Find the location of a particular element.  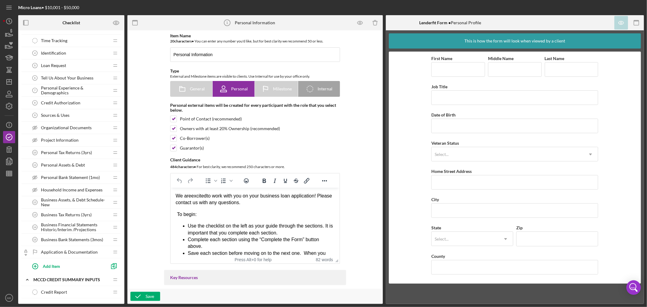

span: to work with you on your business loan application is located at coordinates (90, 8).